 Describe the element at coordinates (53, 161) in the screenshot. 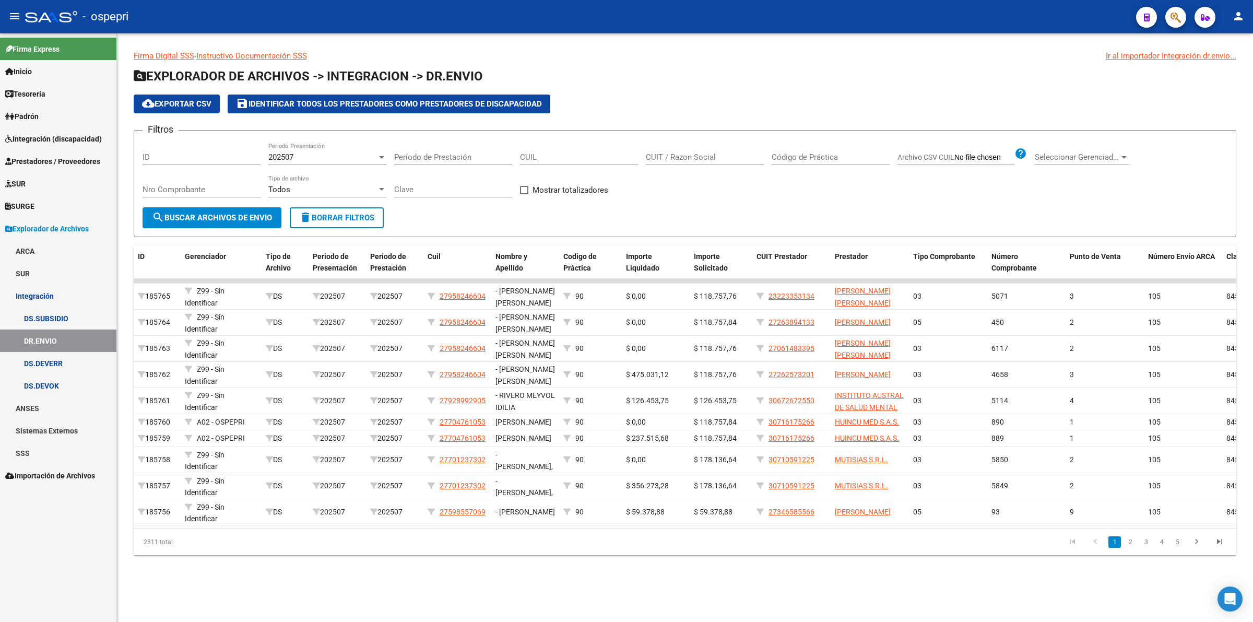

I see `span: Prestadores / Proveedores` at that location.